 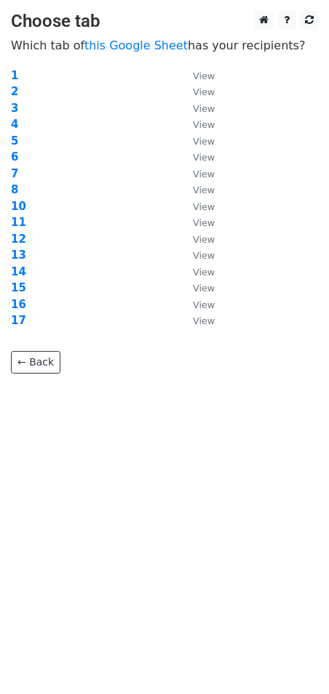 What do you see at coordinates (15, 76) in the screenshot?
I see `strong: 1` at bounding box center [15, 76].